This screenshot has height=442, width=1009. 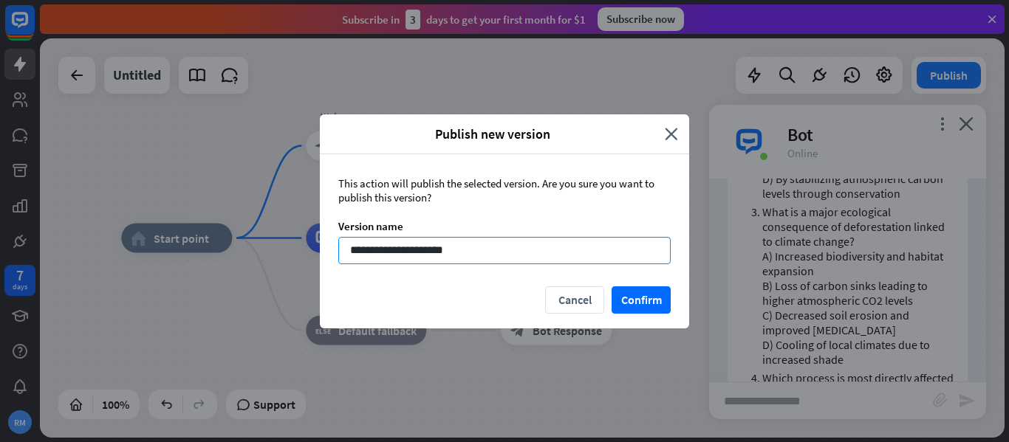 What do you see at coordinates (34, 28) in the screenshot?
I see `button: Open LiveChat chat widget` at bounding box center [34, 28].